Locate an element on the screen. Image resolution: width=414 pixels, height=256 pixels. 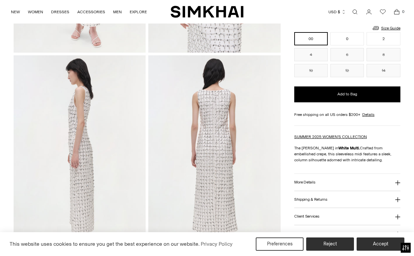
button: 2 is located at coordinates (383, 39).